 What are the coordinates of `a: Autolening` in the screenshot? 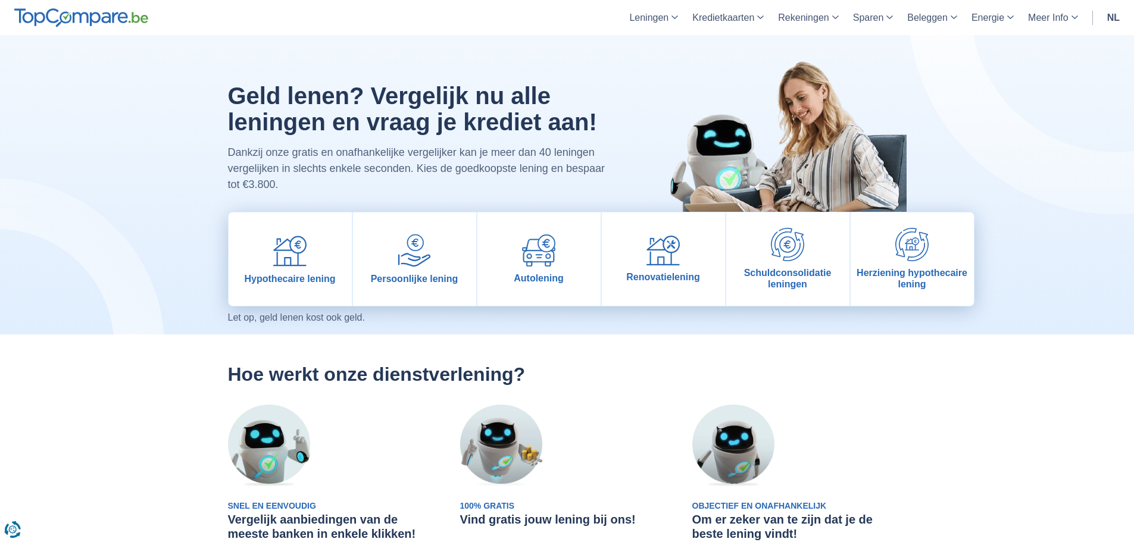 It's located at (539, 259).